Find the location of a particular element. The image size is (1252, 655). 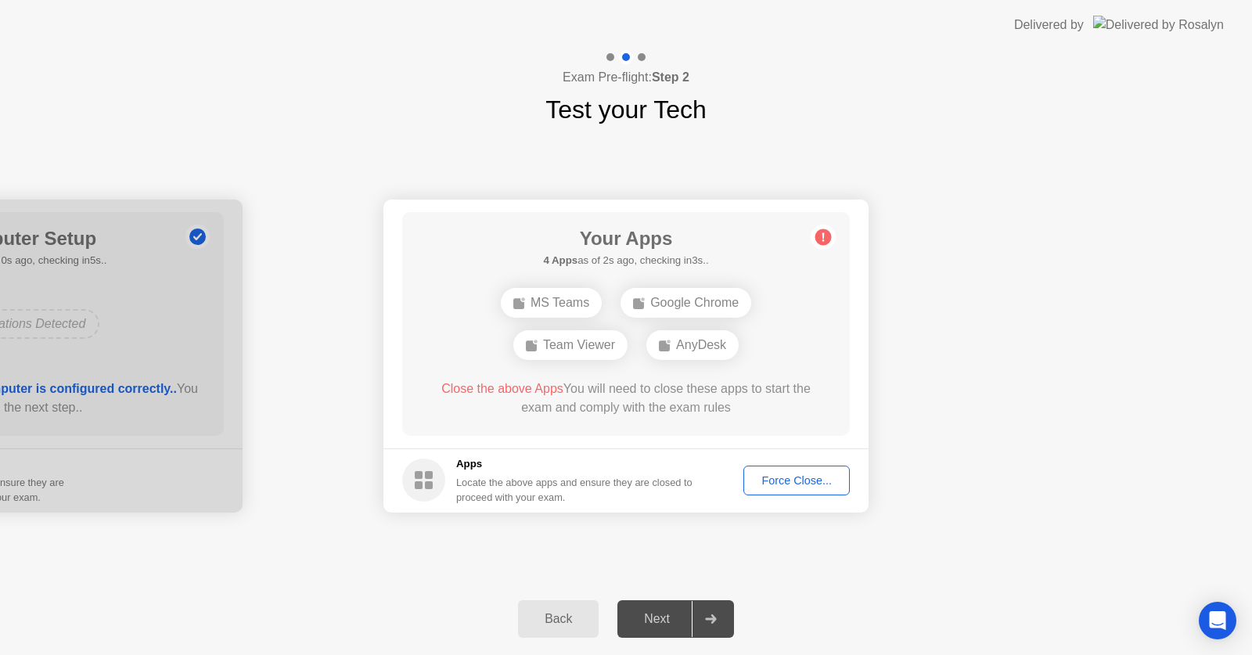

div: Open Intercom Messenger is located at coordinates (1218, 621).